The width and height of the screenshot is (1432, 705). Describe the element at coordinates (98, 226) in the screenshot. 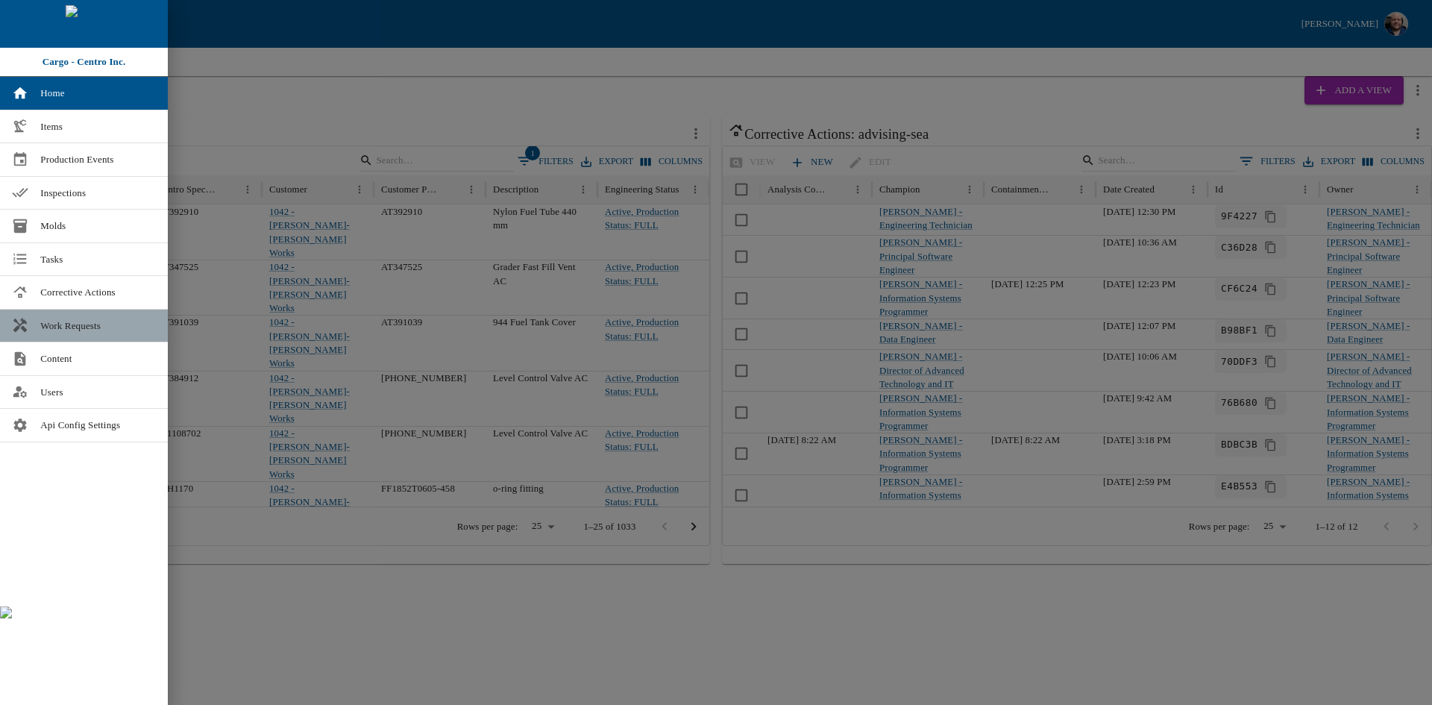

I see `span: Molds` at that location.